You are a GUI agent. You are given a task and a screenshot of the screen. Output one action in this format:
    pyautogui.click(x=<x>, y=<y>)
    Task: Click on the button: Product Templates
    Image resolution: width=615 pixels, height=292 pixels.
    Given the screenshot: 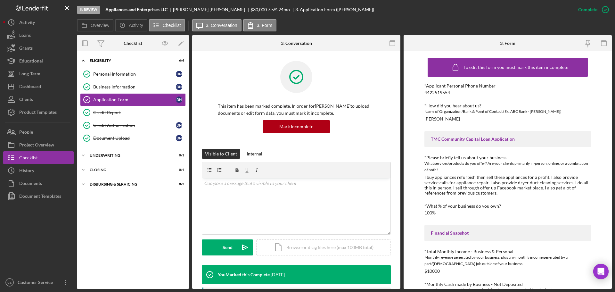 What is the action you would take?
    pyautogui.click(x=38, y=112)
    